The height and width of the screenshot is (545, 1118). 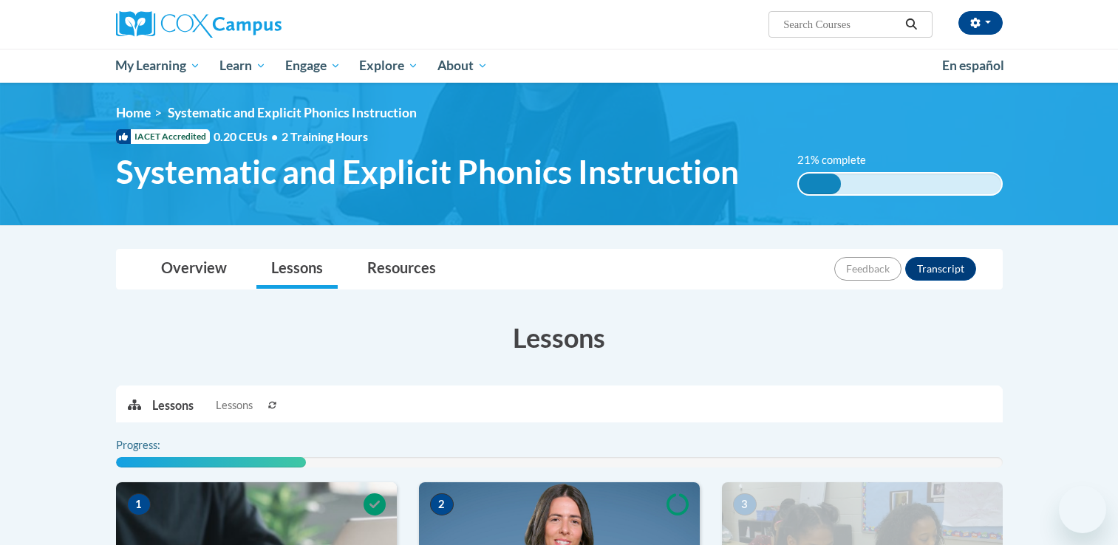 I want to click on span: My Learning, so click(x=157, y=66).